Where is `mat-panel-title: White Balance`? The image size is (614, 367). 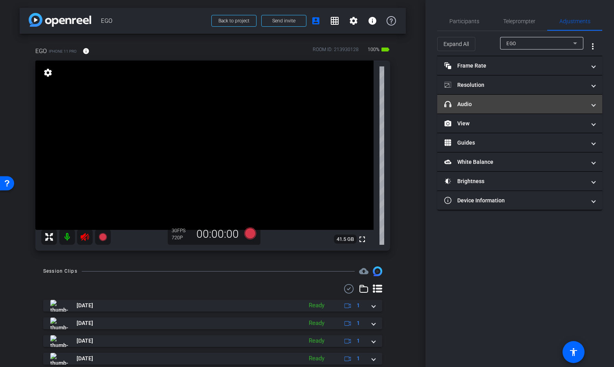
mat-panel-title: White Balance is located at coordinates (515, 162).